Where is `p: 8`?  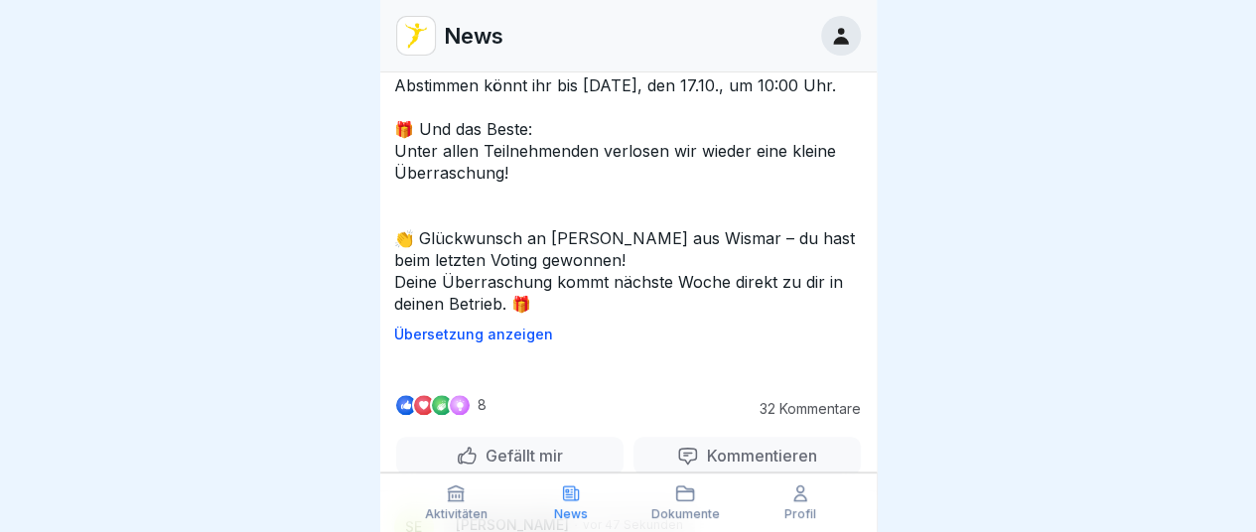 p: 8 is located at coordinates (482, 405).